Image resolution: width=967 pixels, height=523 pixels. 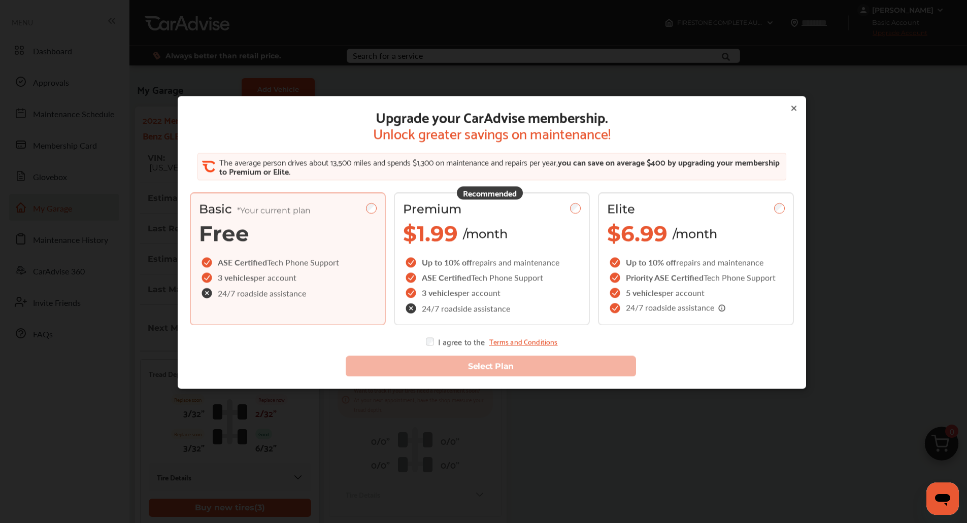 What do you see at coordinates (621, 209) in the screenshot?
I see `span: Elite` at bounding box center [621, 209].